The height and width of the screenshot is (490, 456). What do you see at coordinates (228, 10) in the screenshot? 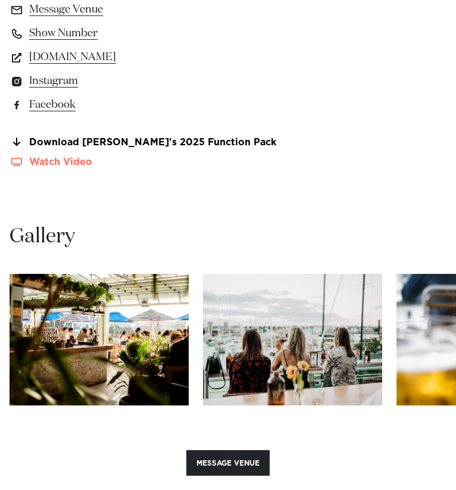
I see `a: Message Venue` at bounding box center [228, 10].